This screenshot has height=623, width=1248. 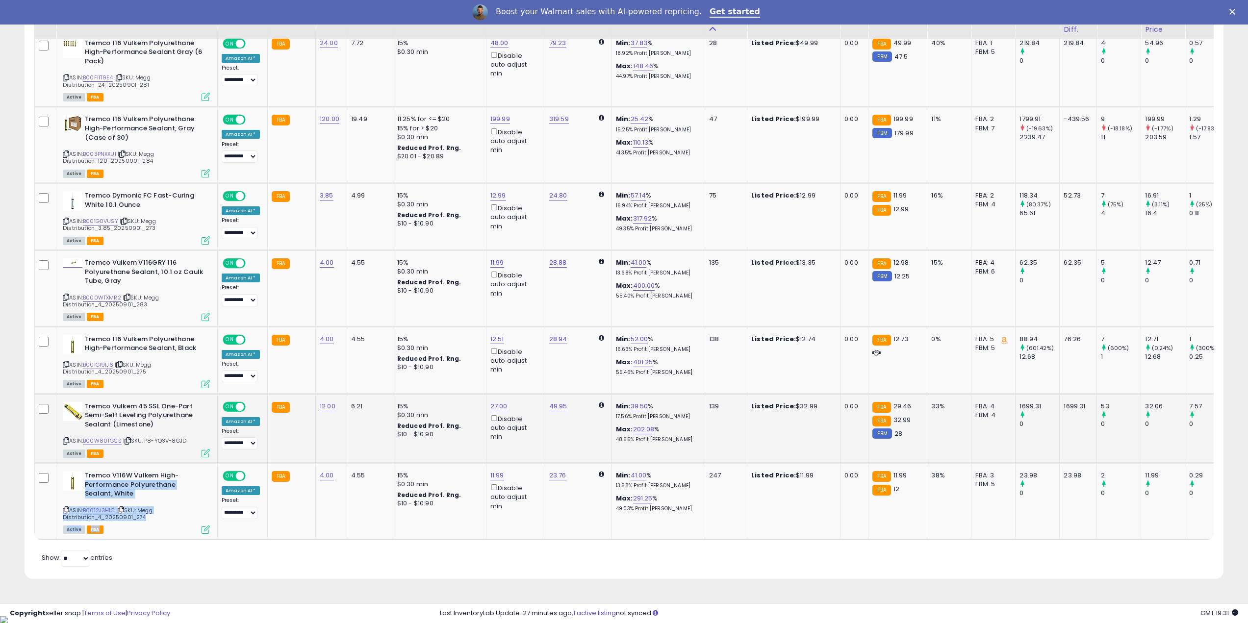 What do you see at coordinates (1039, 339) in the screenshot?
I see `div: 88.94` at bounding box center [1039, 339].